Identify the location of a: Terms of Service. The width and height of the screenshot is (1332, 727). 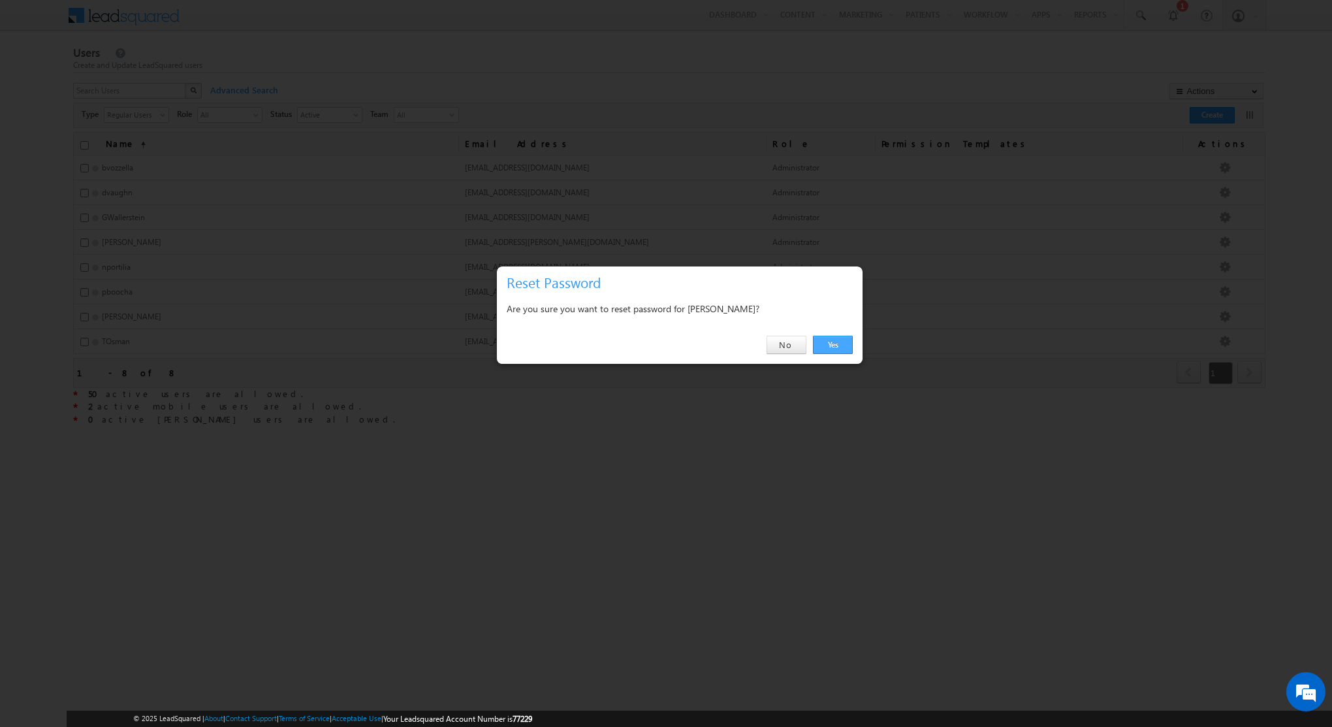
(304, 718).